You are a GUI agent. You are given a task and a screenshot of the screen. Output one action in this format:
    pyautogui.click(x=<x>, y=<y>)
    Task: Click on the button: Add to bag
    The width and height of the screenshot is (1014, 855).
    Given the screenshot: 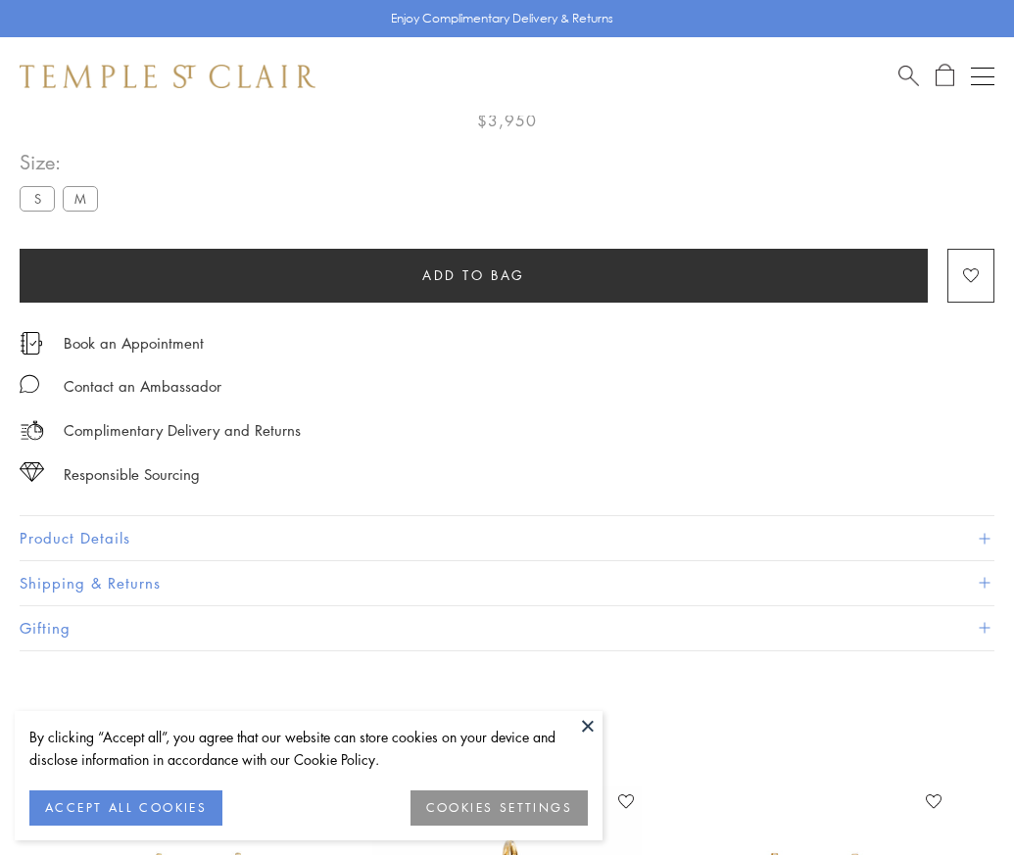 What is the action you would take?
    pyautogui.click(x=473, y=275)
    